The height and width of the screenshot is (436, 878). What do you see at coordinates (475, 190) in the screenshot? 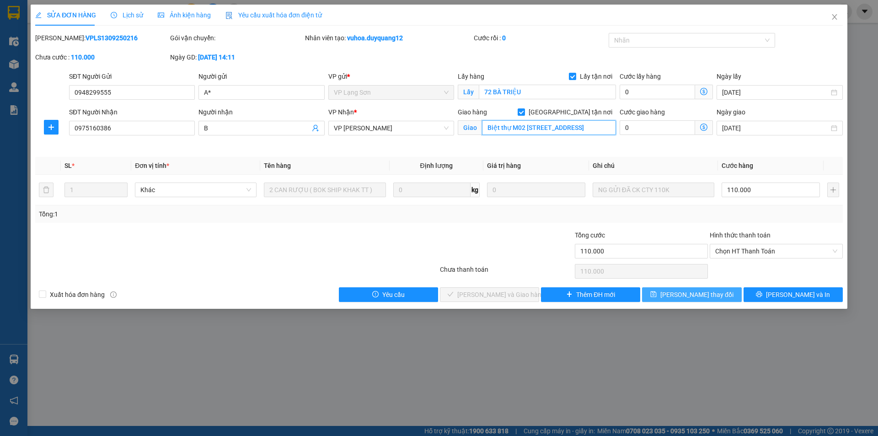
I see `span: kg` at bounding box center [475, 190].